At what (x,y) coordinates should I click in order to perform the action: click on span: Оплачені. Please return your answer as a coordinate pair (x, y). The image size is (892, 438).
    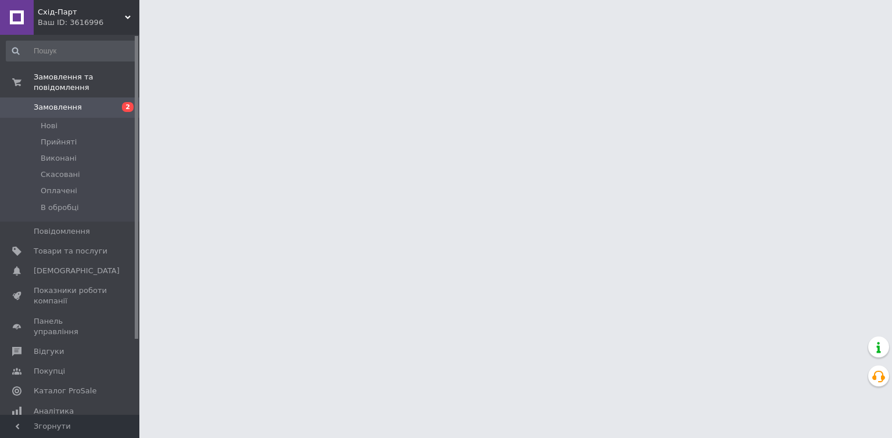
    Looking at the image, I should click on (59, 191).